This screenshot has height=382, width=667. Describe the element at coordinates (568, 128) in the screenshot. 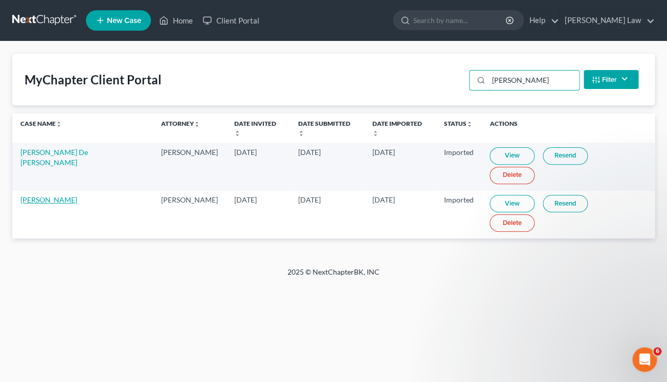

I see `th: Actions` at that location.